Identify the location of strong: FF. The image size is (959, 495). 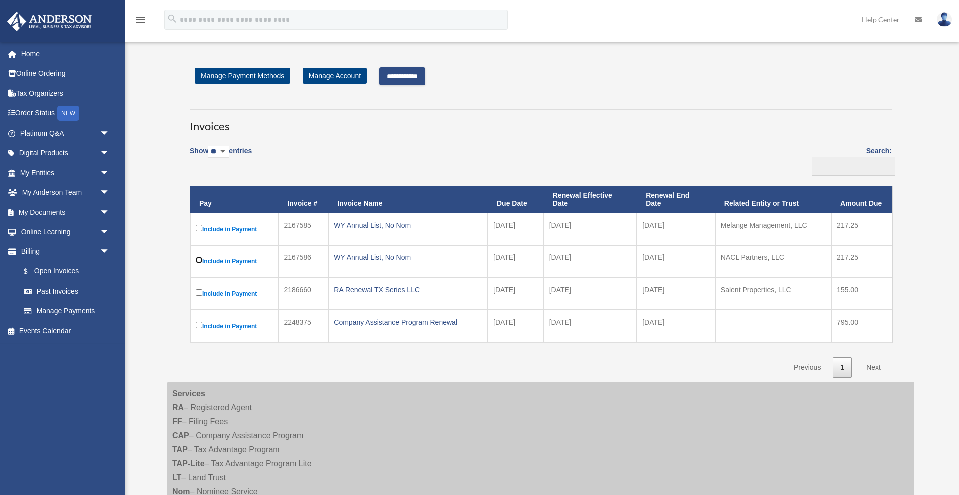
(177, 422).